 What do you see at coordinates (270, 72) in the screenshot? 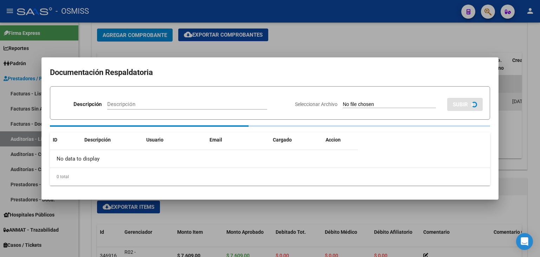
I see `h2: Documentación Respaldatoria` at bounding box center [270, 72].